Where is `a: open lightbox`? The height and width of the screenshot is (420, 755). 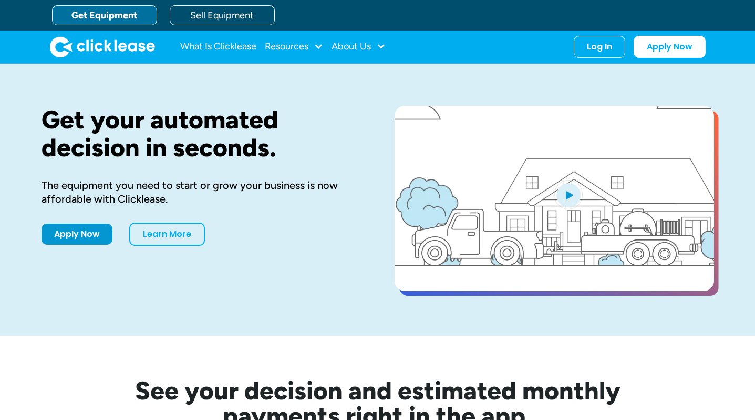
a: open lightbox is located at coordinates (555, 198).